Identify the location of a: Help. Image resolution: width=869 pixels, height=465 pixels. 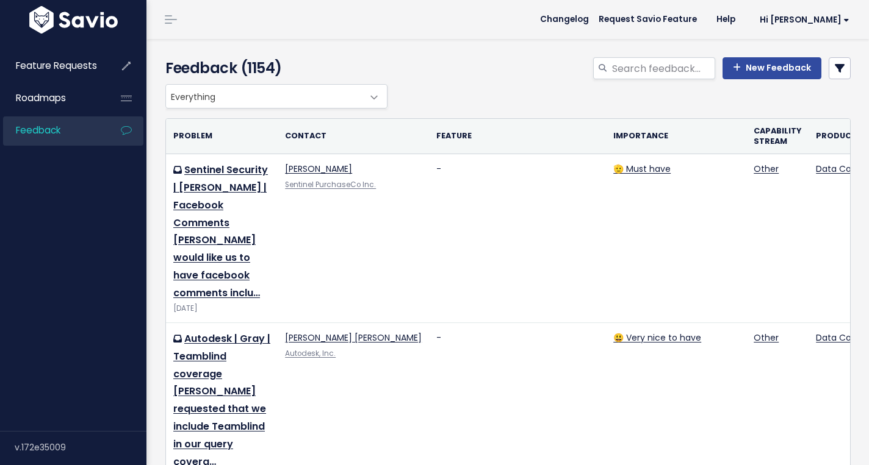
(725, 20).